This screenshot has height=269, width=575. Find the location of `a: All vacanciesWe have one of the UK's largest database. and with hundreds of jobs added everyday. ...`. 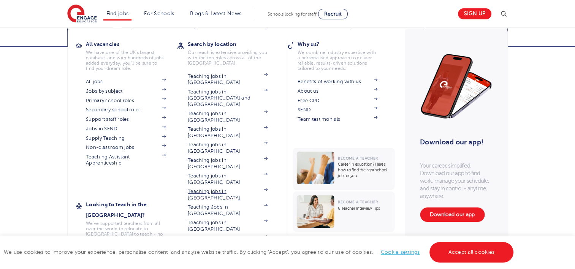

a: All vacanciesWe have one of the UK's largest database. and with hundreds of jobs added everyday. ... is located at coordinates (132, 55).